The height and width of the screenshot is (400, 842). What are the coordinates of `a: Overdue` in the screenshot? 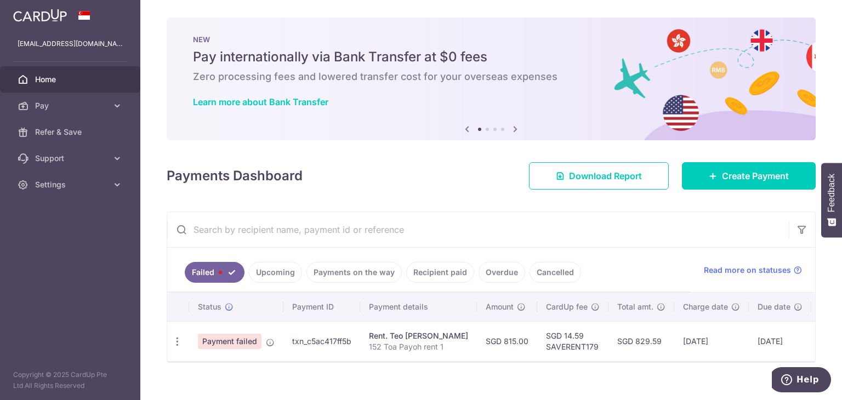 It's located at (501, 272).